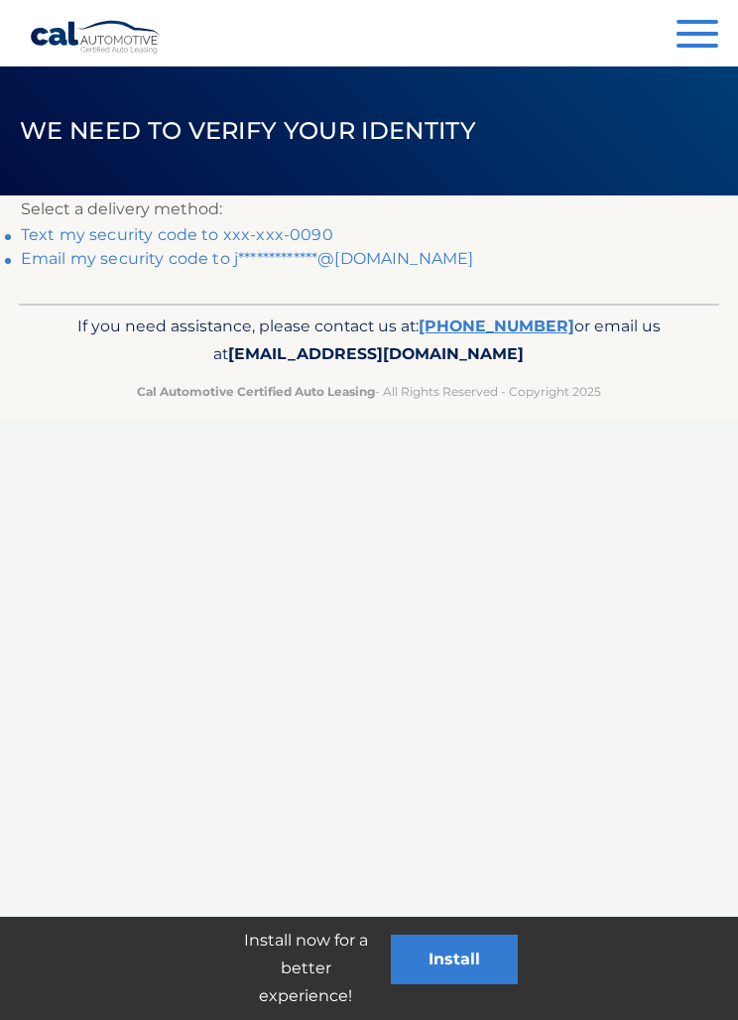 This screenshot has height=1020, width=738. Describe the element at coordinates (177, 234) in the screenshot. I see `a: Text my security code to xxx-xxx-0090` at that location.